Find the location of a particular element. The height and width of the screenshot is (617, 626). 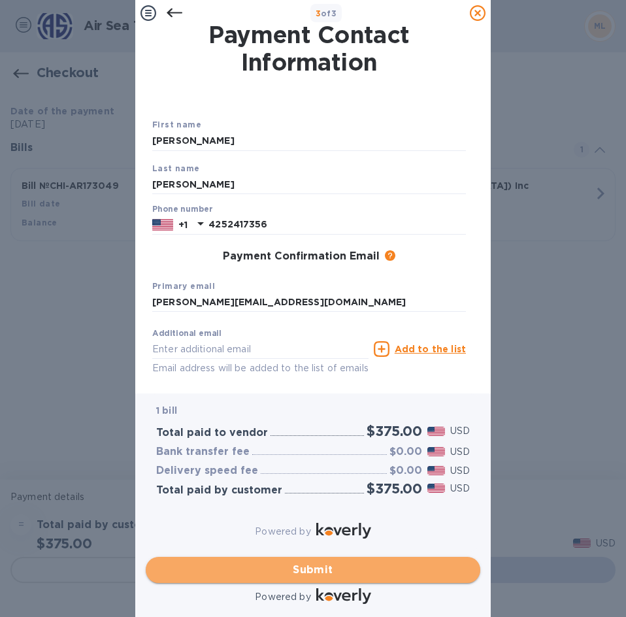

button: Submit is located at coordinates (313, 570).